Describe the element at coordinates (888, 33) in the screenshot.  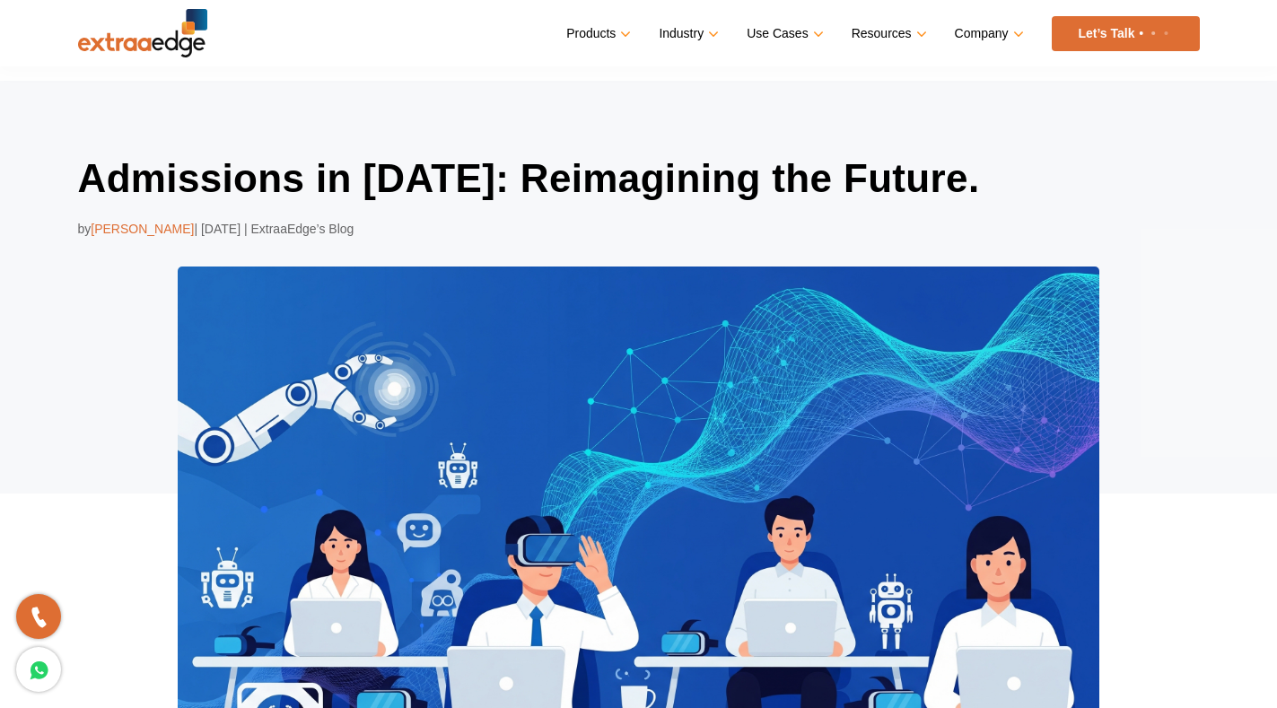
I see `a: Resources` at that location.